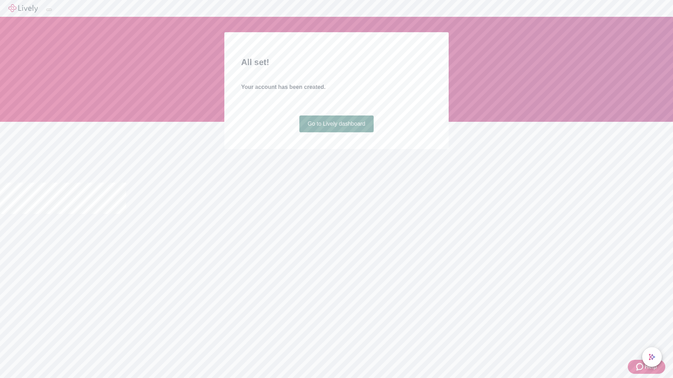 The width and height of the screenshot is (673, 378). What do you see at coordinates (336, 124) in the screenshot?
I see `a: Go to Lively dashboard` at bounding box center [336, 124].